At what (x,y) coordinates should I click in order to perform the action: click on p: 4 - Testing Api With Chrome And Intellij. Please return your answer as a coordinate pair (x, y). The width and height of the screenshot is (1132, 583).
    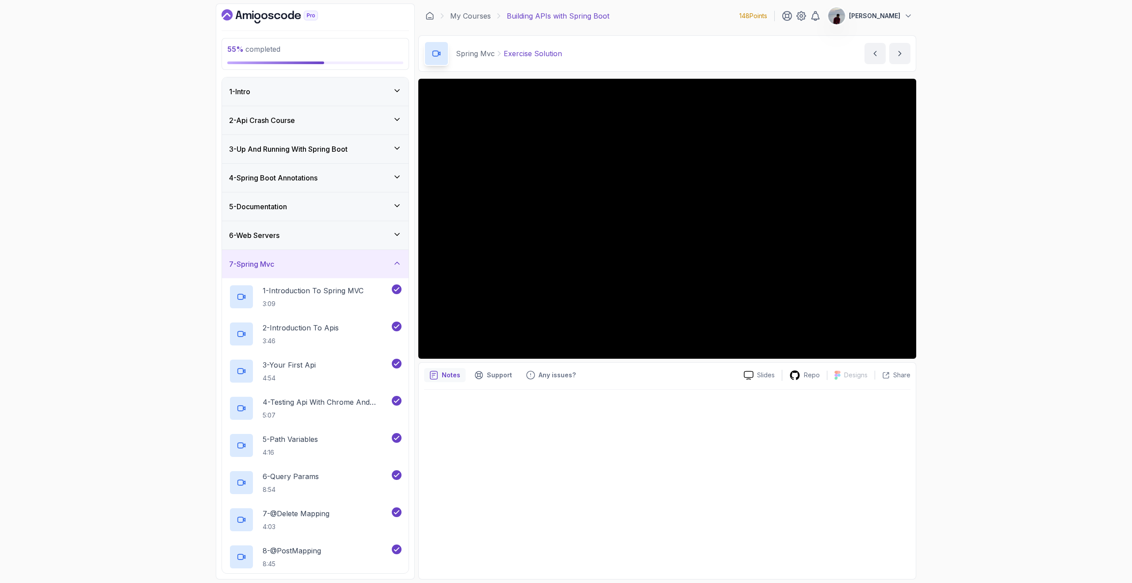
    Looking at the image, I should click on (326, 402).